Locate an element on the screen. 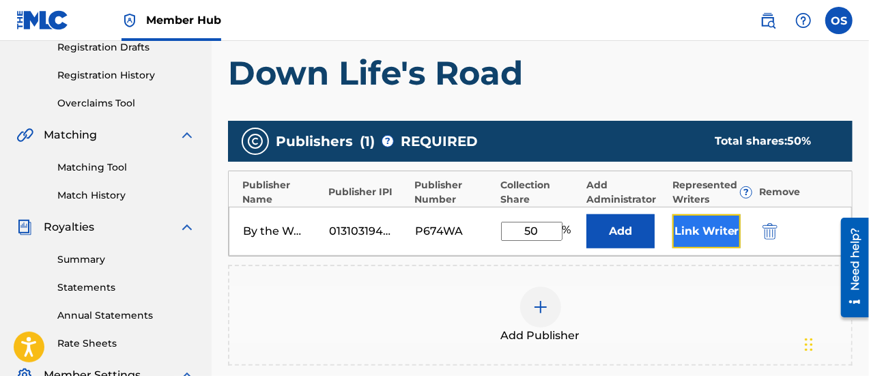 The image size is (869, 376). div: User Menu is located at coordinates (839, 20).